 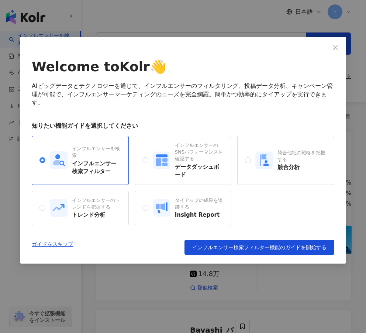 I want to click on span: close, so click(x=336, y=48).